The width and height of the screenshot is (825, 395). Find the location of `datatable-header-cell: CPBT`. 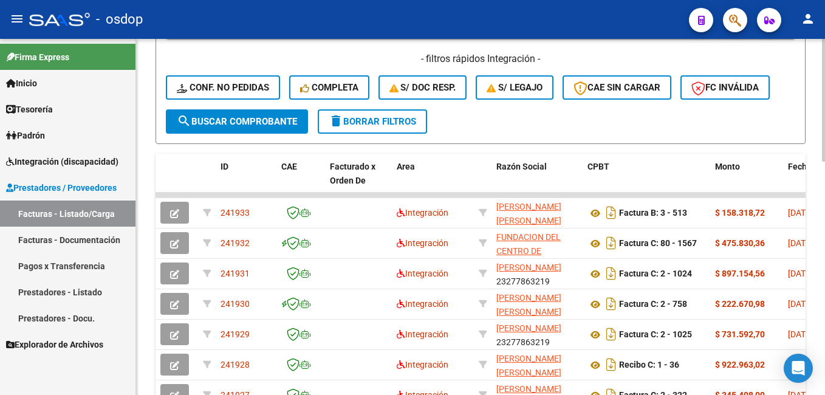

datatable-header-cell: CPBT is located at coordinates (646, 180).